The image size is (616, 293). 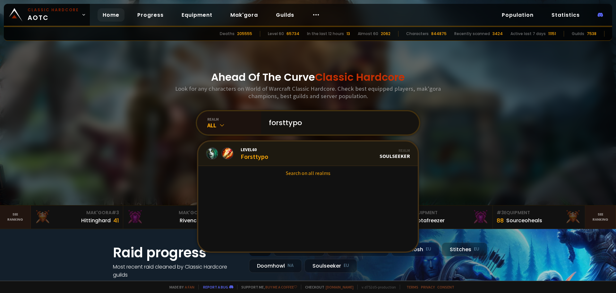 What do you see at coordinates (281, 286) in the screenshot?
I see `a: Buy me a coffee` at bounding box center [281, 286].